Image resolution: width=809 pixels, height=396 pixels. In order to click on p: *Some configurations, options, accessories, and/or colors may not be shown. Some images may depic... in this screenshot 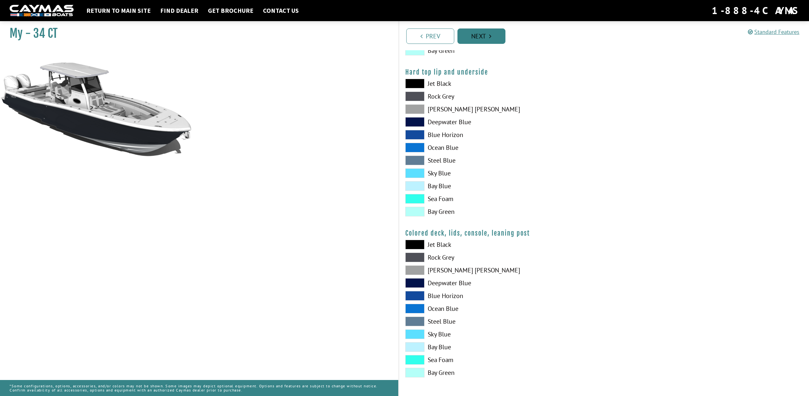, I will do `click(199, 388)`.